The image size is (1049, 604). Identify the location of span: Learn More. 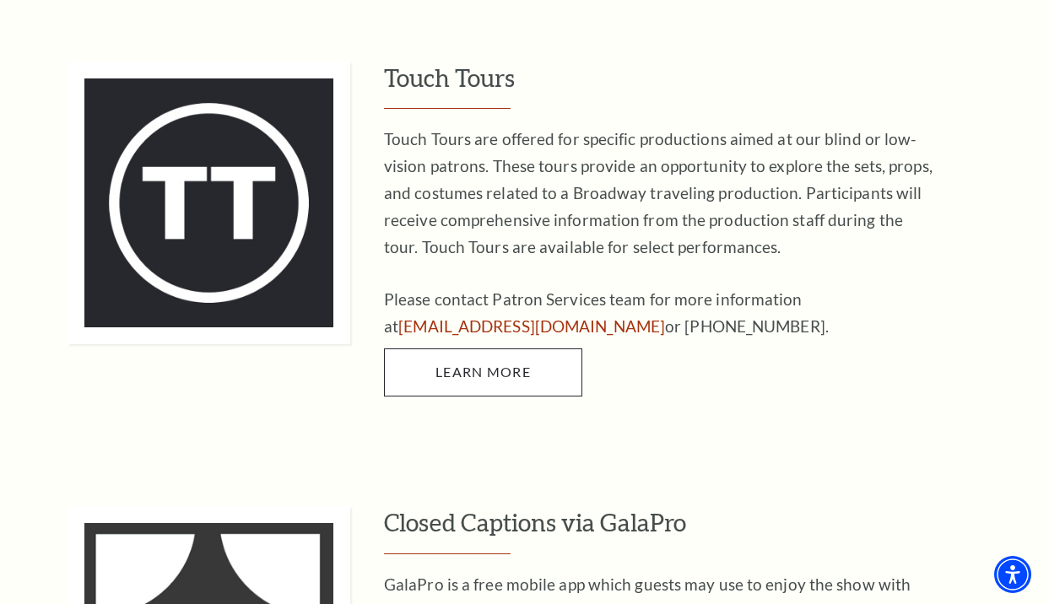
(483, 371).